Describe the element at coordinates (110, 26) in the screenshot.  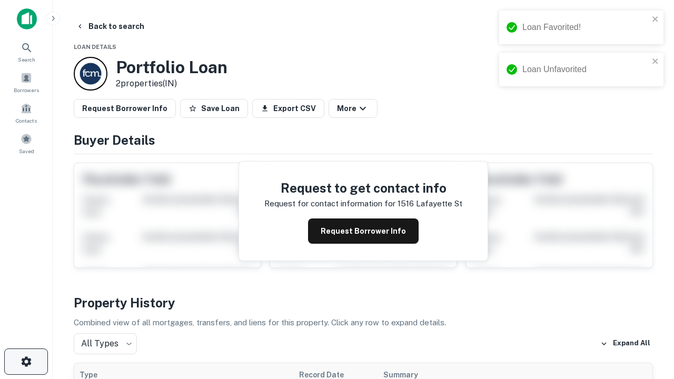
I see `button: Back to search` at that location.